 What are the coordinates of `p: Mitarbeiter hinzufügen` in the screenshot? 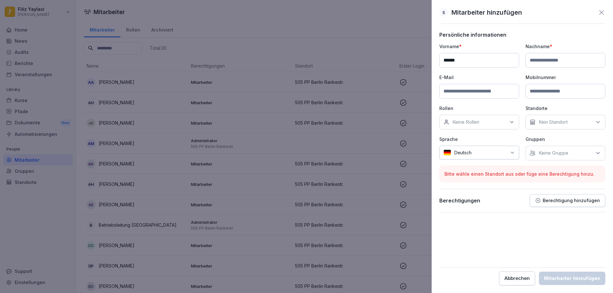 It's located at (486, 12).